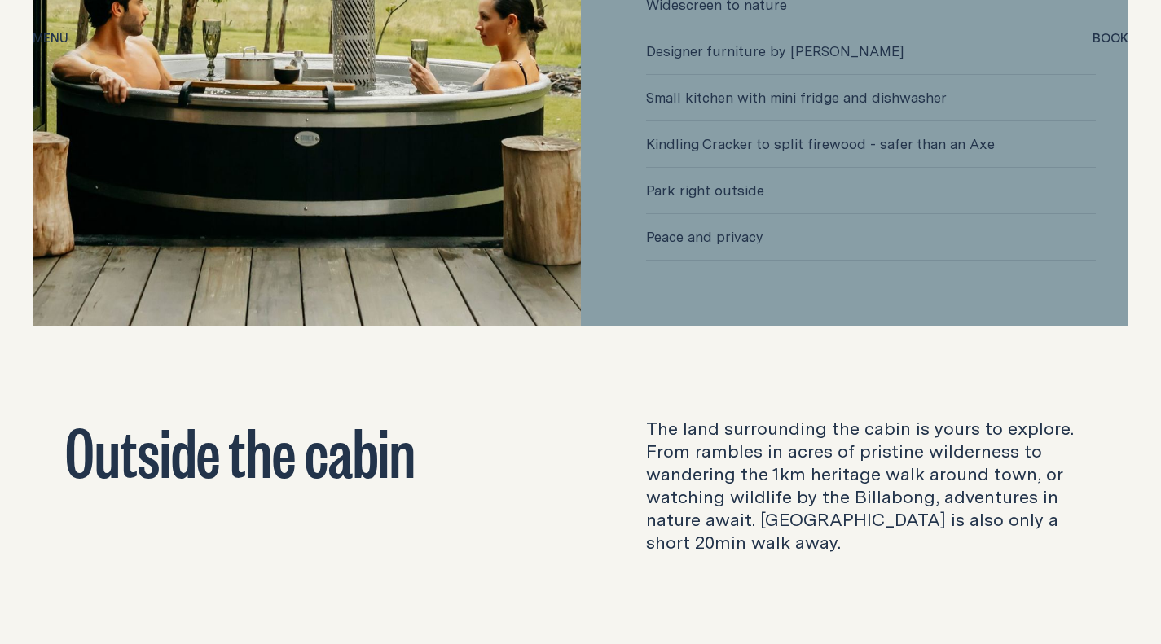  Describe the element at coordinates (290, 450) in the screenshot. I see `h2: Outside the cabin` at that location.